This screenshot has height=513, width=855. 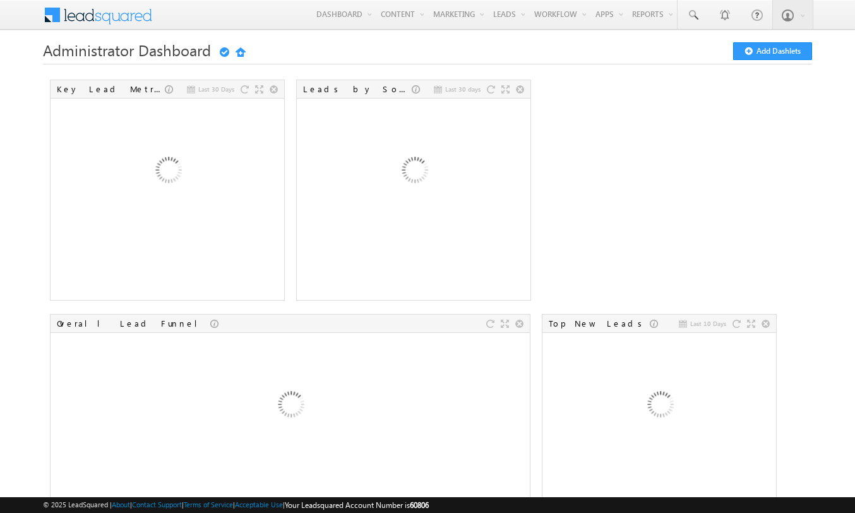 I want to click on div: Leads by Sources, so click(x=358, y=89).